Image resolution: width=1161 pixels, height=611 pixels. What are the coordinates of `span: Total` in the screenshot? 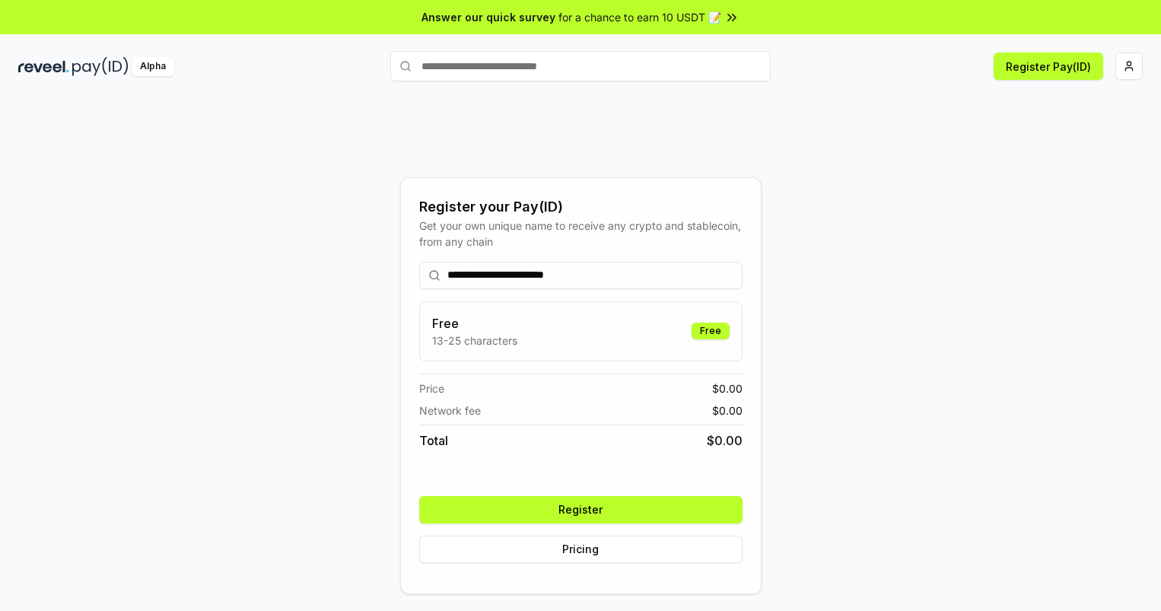 It's located at (434, 440).